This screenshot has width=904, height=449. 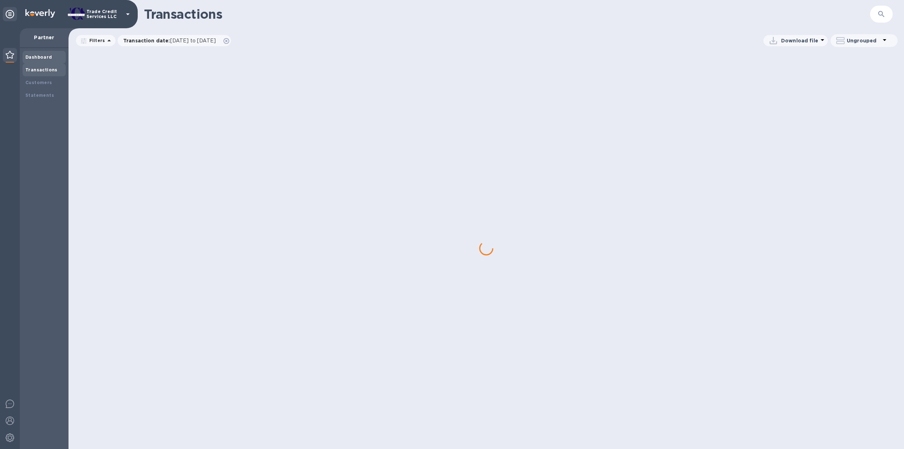 What do you see at coordinates (863, 41) in the screenshot?
I see `p: Ungrouped` at bounding box center [863, 41].